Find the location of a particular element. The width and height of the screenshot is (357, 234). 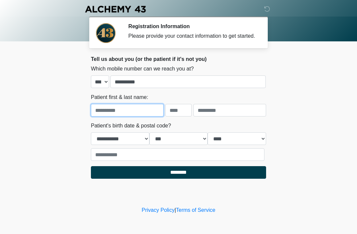

img: Alchemy 43 Logo is located at coordinates (115, 9).